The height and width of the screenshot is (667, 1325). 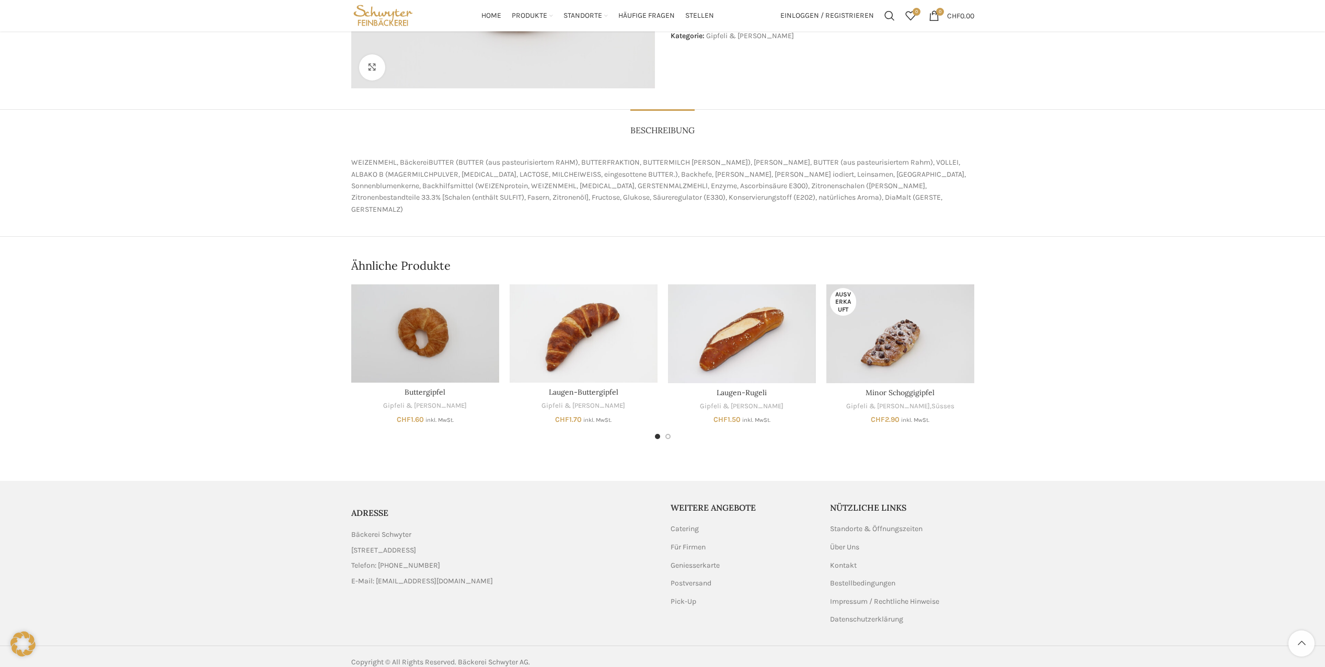 I want to click on a: Impressum / Rechtliche Hinweise, so click(x=885, y=602).